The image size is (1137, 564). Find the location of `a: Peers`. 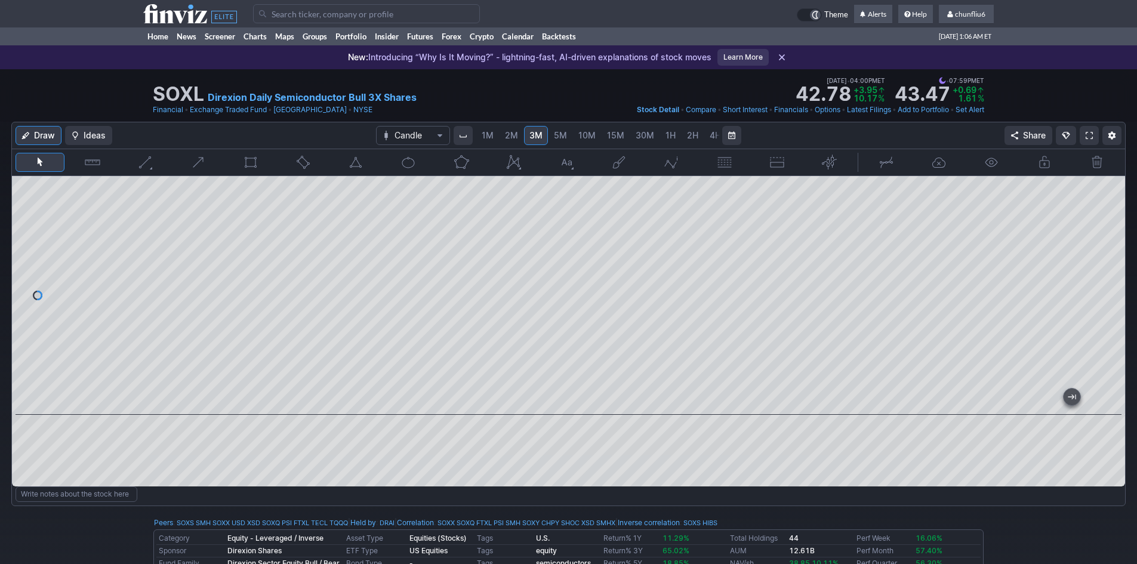

a: Peers is located at coordinates (164, 522).